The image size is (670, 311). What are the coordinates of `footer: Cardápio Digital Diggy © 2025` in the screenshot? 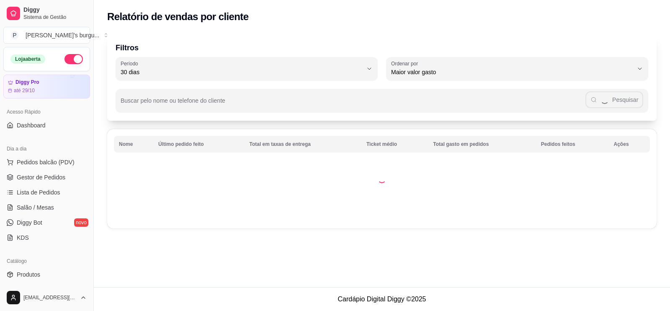 It's located at (382, 299).